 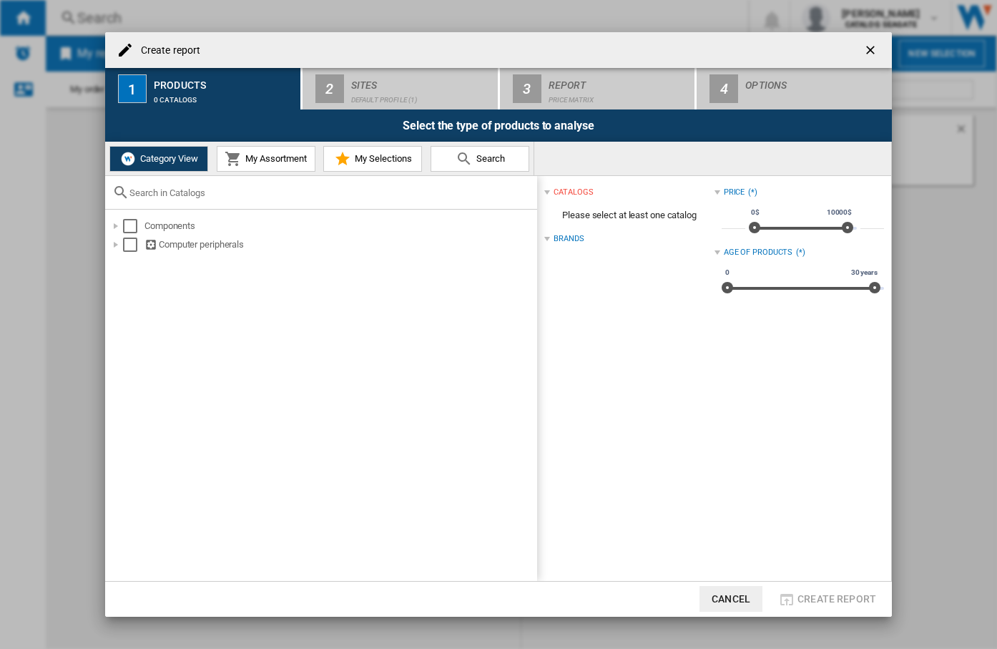 What do you see at coordinates (224, 96) in the screenshot?
I see `div: 0 catalogs` at bounding box center [224, 96].